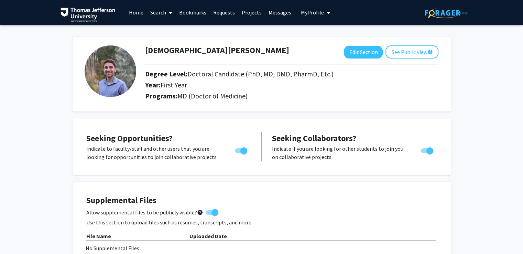 Image resolution: width=523 pixels, height=254 pixels. What do you see at coordinates (145, 212) in the screenshot?
I see `span: Allow supplemental files to be publicly visible?` at bounding box center [145, 212].